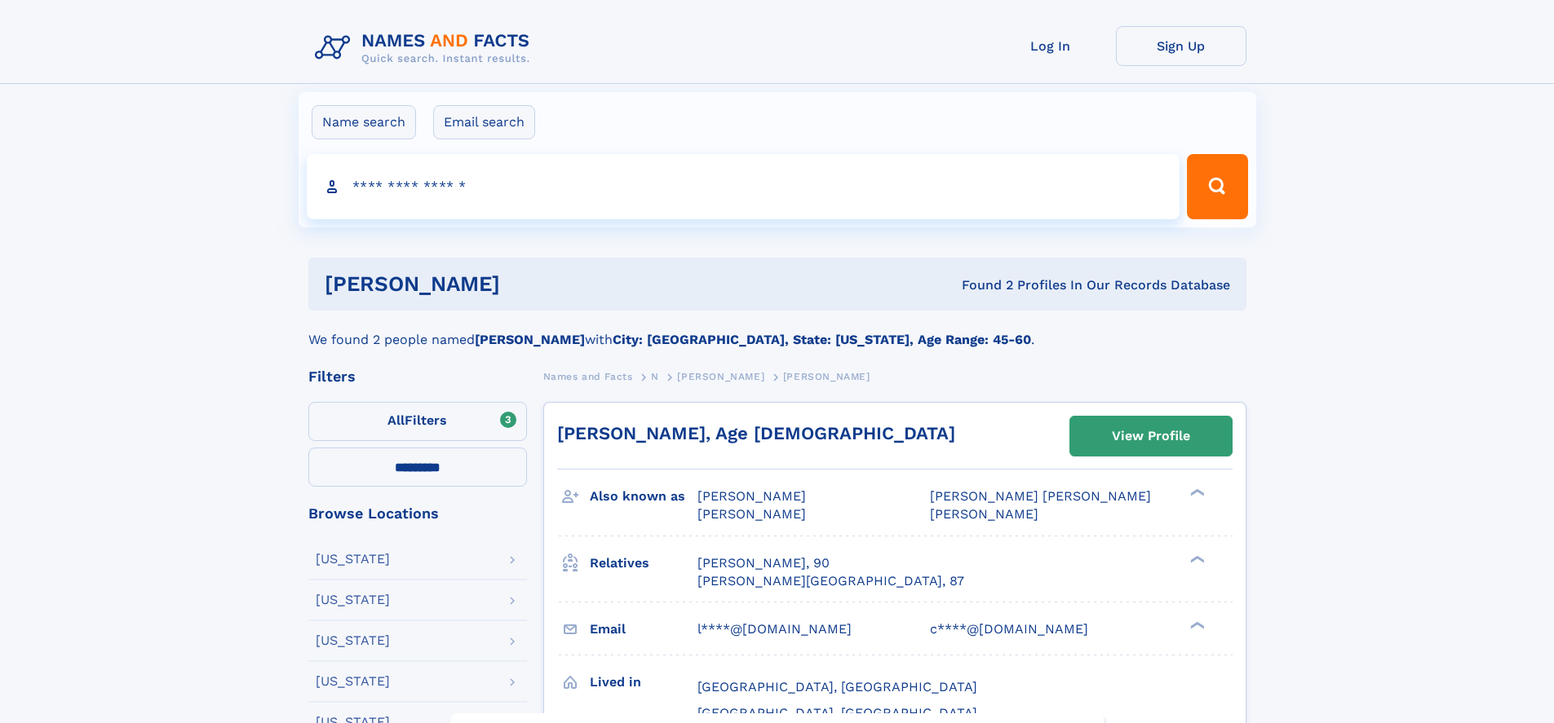  I want to click on a: View Profile, so click(1151, 436).